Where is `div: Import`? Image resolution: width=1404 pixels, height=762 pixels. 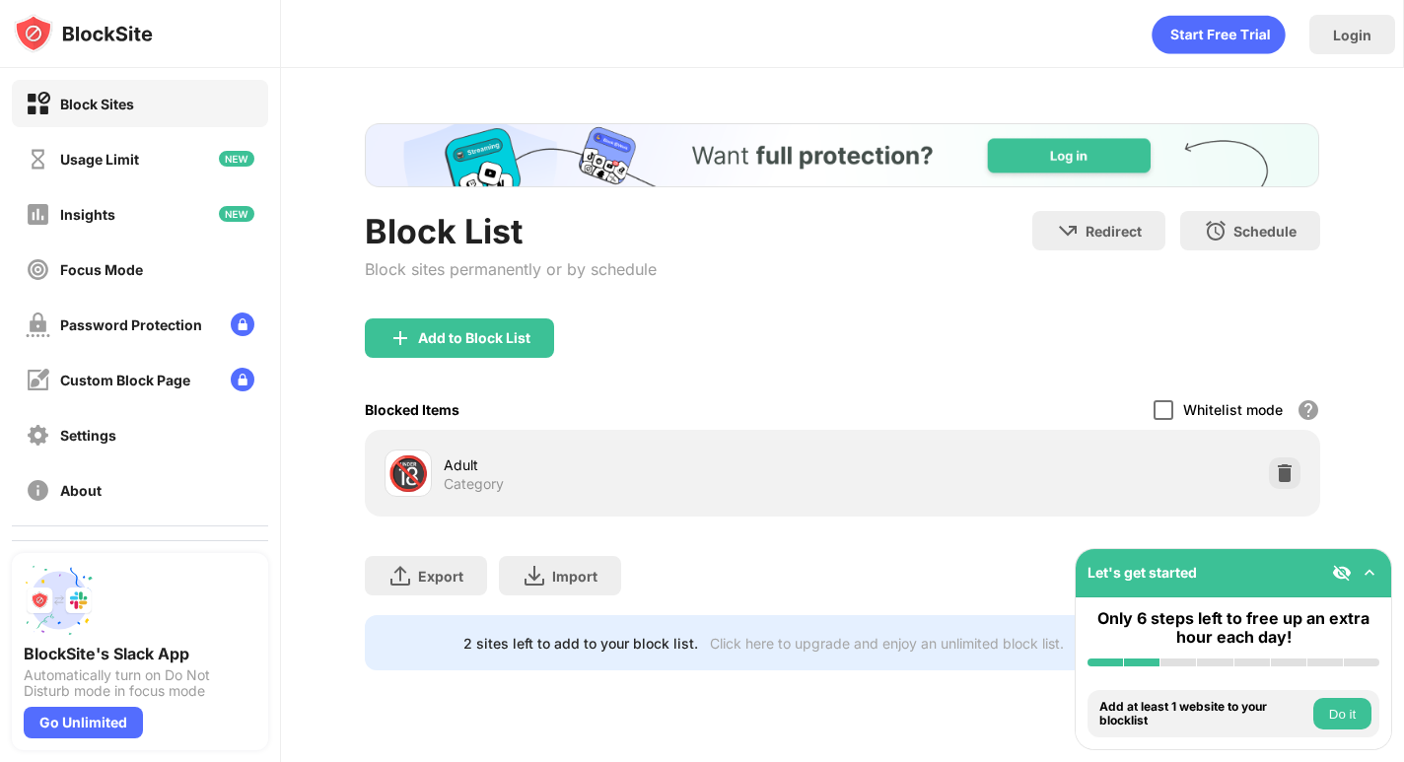 div: Import is located at coordinates (575, 576).